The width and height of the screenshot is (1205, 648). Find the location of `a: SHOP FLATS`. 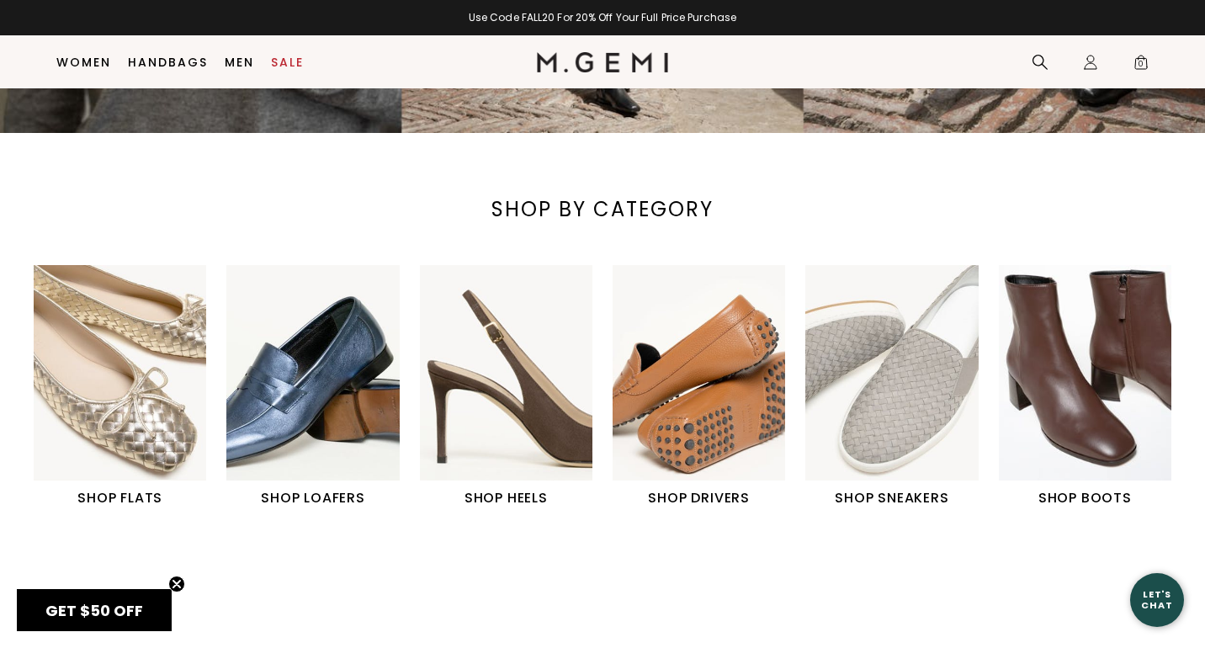

a: SHOP FLATS is located at coordinates (119, 387).